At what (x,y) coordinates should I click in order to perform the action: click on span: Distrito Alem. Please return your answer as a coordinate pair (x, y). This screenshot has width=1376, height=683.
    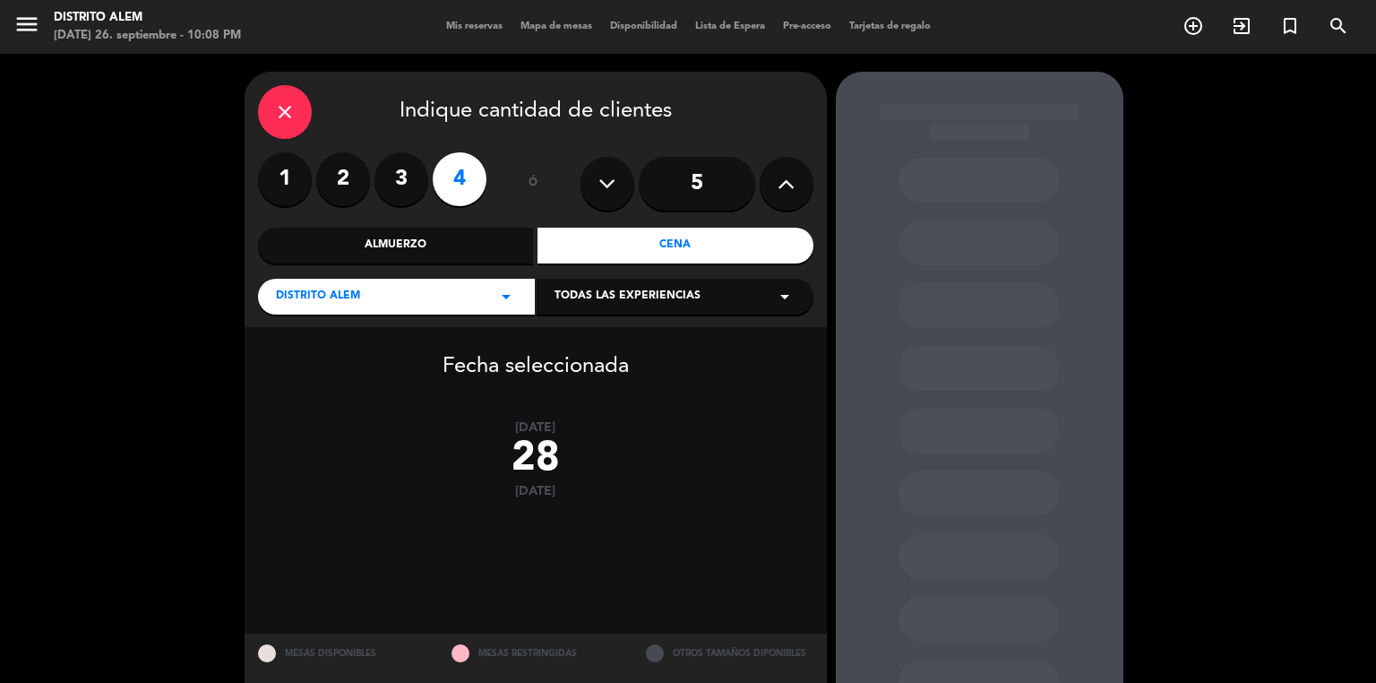
    Looking at the image, I should click on (318, 297).